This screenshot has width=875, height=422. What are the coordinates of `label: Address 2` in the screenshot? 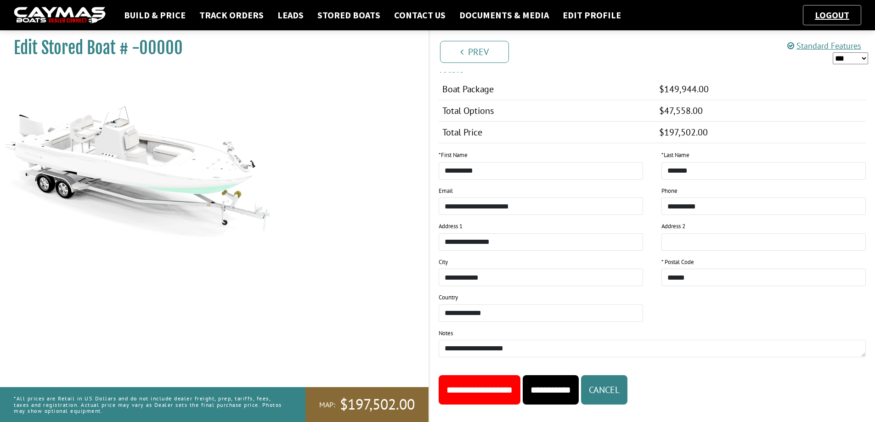 It's located at (674, 227).